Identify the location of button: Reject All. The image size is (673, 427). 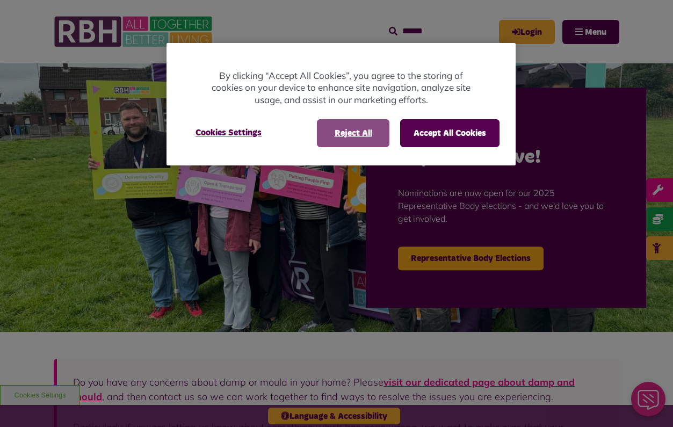
(353, 133).